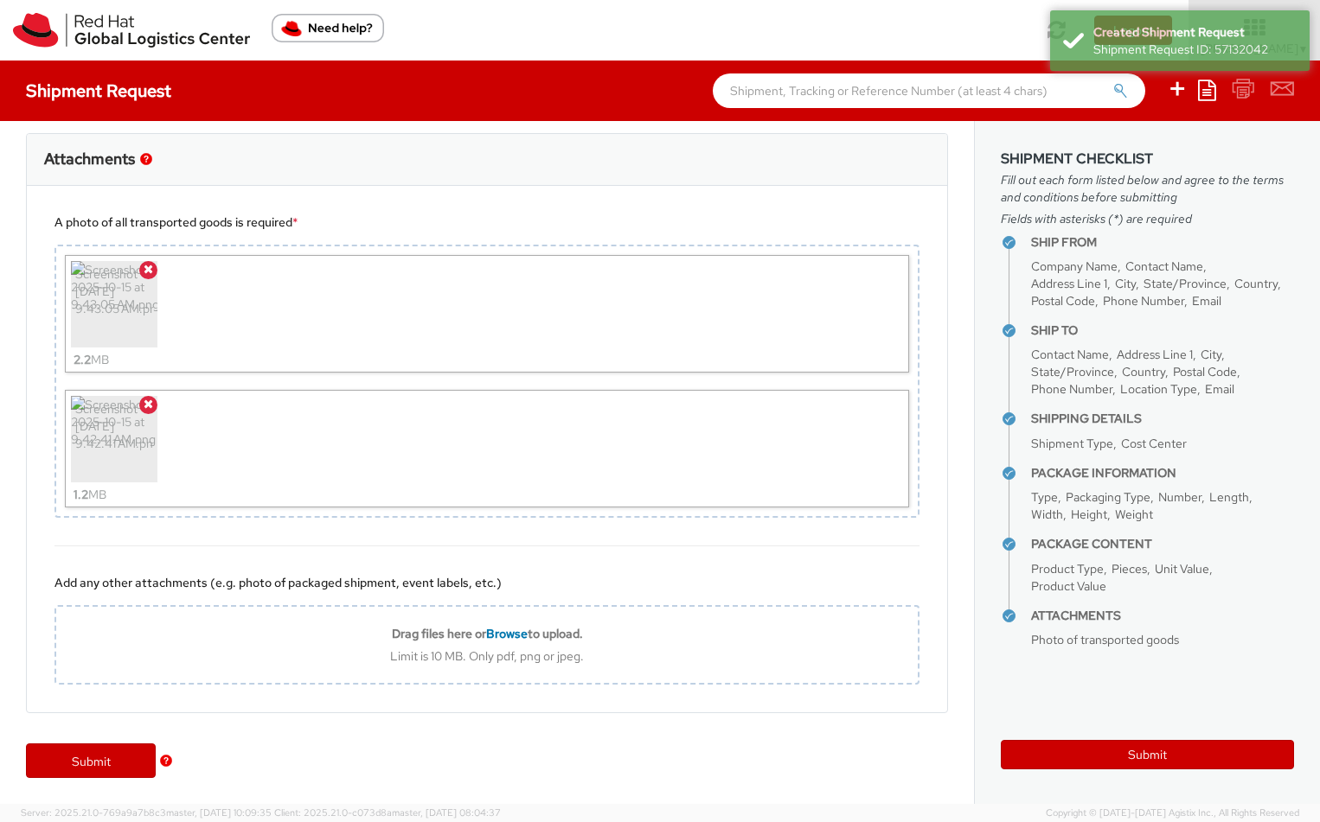 This screenshot has width=1320, height=822. What do you see at coordinates (1044, 497) in the screenshot?
I see `span: Type` at bounding box center [1044, 497].